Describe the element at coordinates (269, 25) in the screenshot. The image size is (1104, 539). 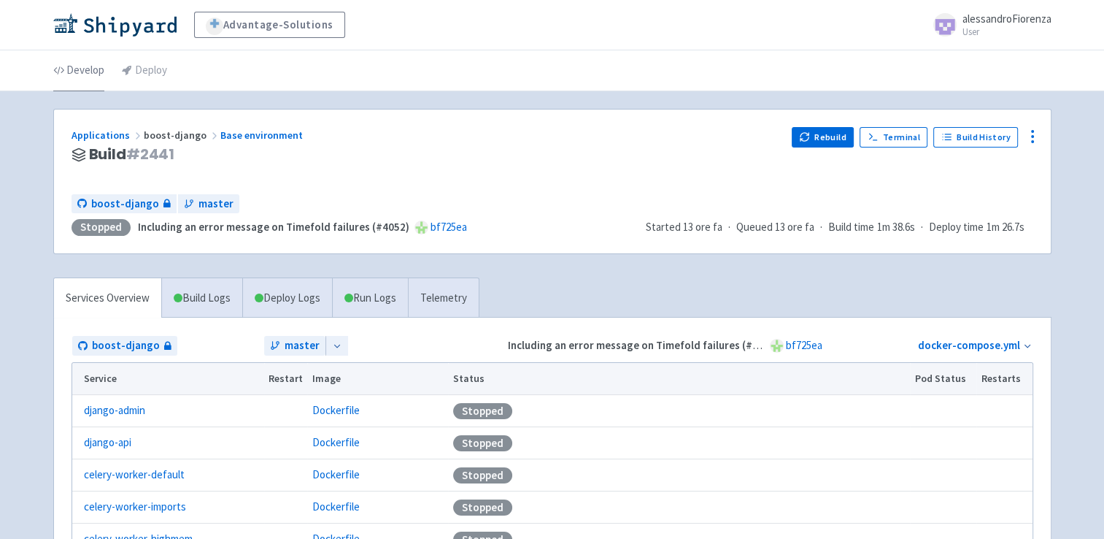
I see `a: Advantage-Solutions` at that location.